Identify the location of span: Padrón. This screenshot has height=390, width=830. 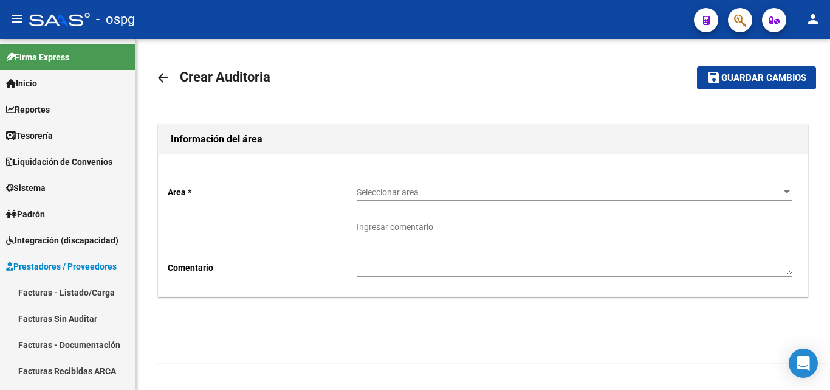
(26, 214).